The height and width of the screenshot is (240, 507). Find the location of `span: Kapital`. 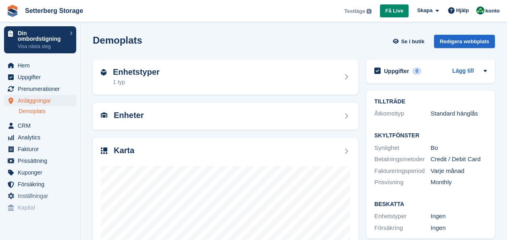

span: Kapital is located at coordinates (42, 207).